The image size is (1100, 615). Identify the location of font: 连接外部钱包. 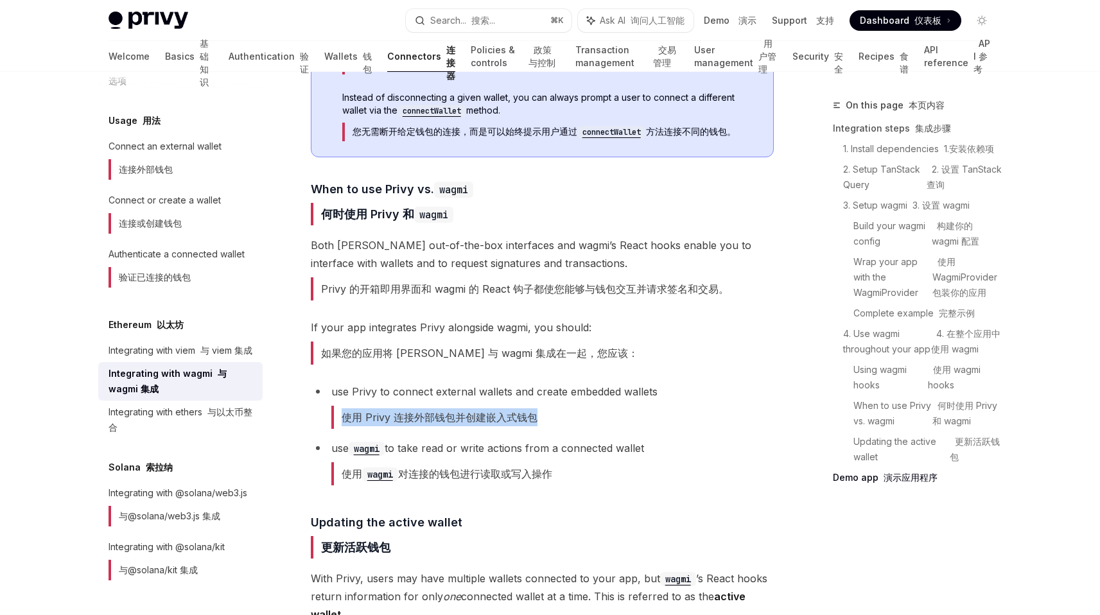
(146, 169).